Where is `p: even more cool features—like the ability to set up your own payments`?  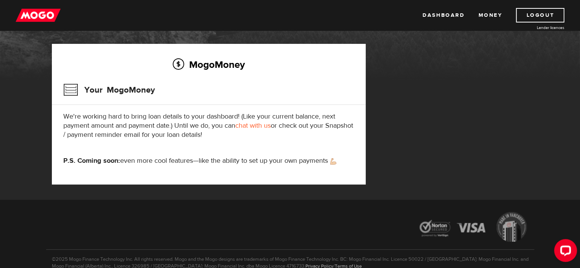
p: even more cool features—like the ability to set up your own payments is located at coordinates (209, 161).